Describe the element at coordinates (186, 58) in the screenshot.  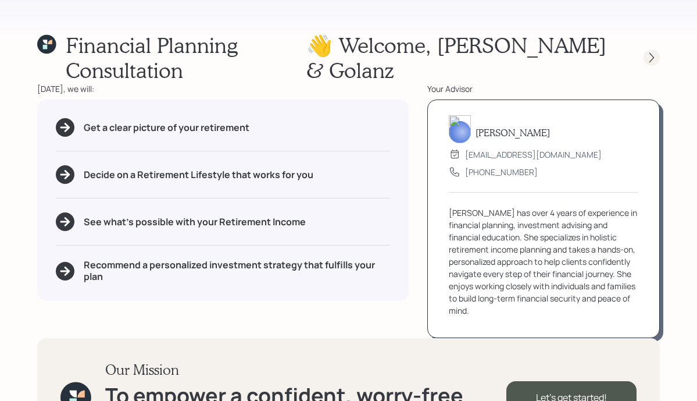
I see `h1: Financial Planning Consultation` at that location.